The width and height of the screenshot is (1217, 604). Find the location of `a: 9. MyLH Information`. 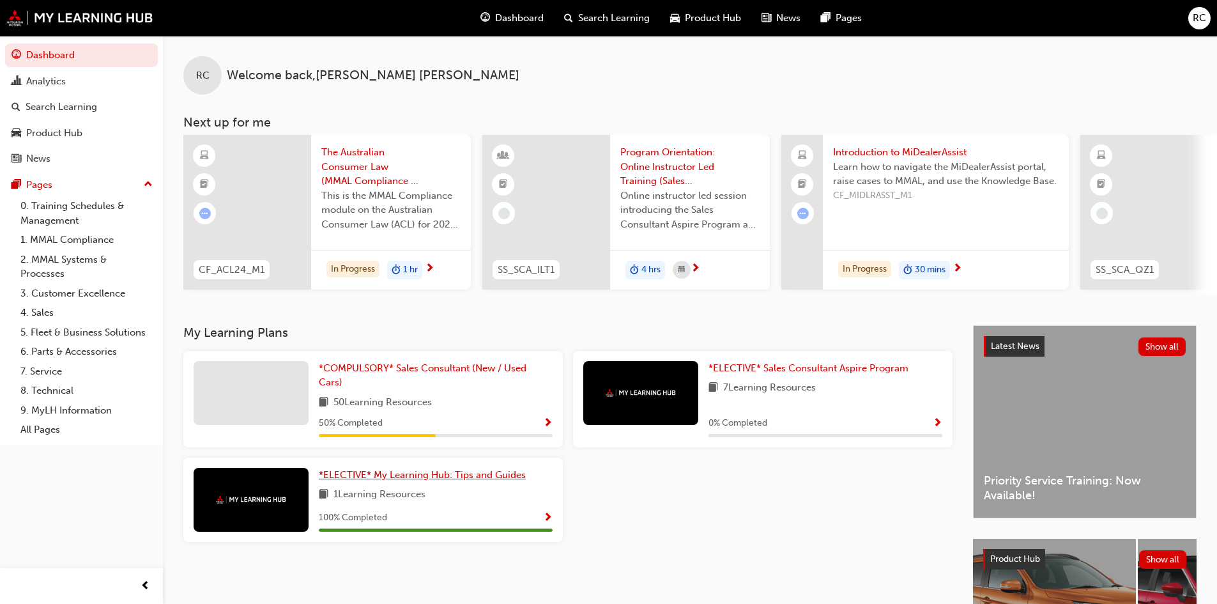

a: 9. MyLH Information is located at coordinates (86, 410).